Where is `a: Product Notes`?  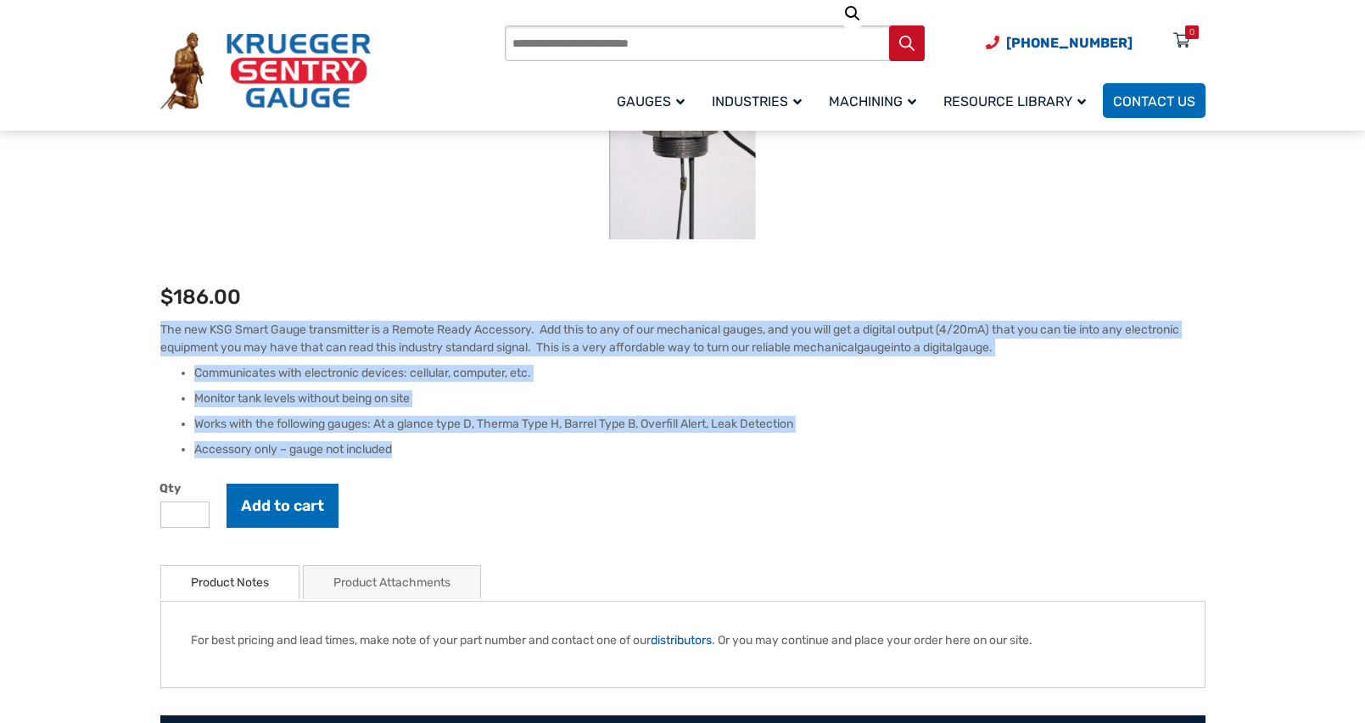
a: Product Notes is located at coordinates (230, 582).